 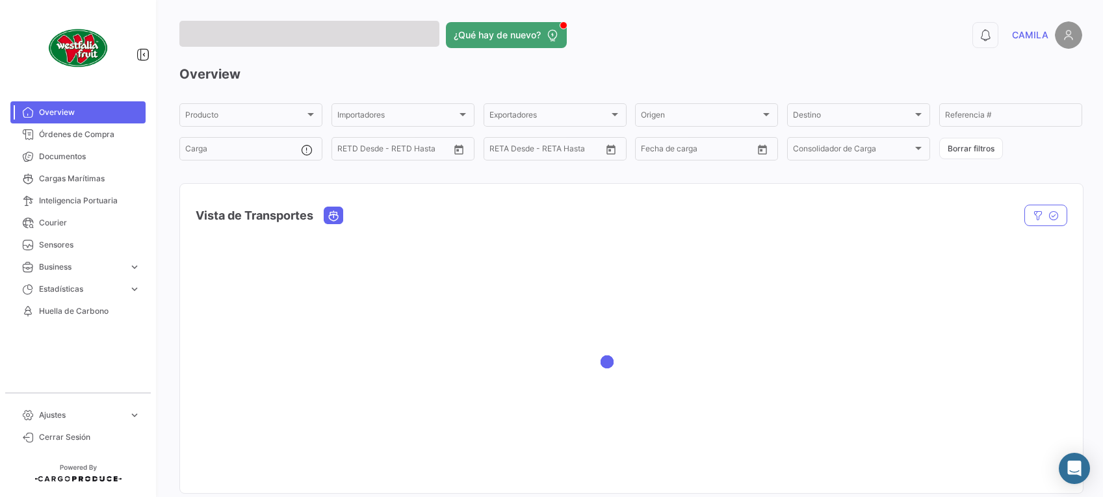 I want to click on div: Abrir Intercom Messenger, so click(x=1074, y=468).